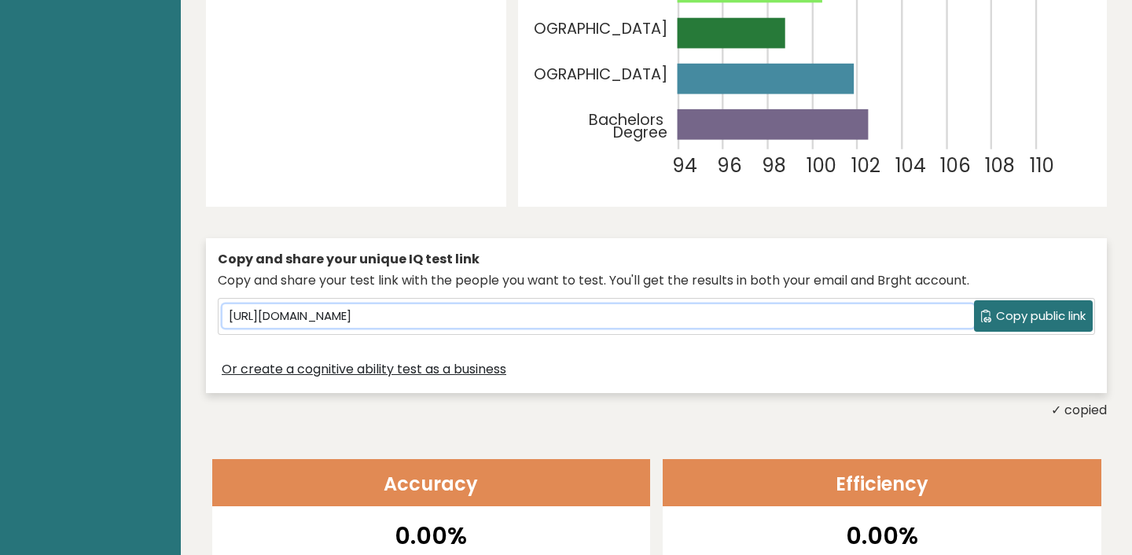 This screenshot has height=555, width=1132. What do you see at coordinates (865, 165) in the screenshot?
I see `tspan: 102` at bounding box center [865, 165].